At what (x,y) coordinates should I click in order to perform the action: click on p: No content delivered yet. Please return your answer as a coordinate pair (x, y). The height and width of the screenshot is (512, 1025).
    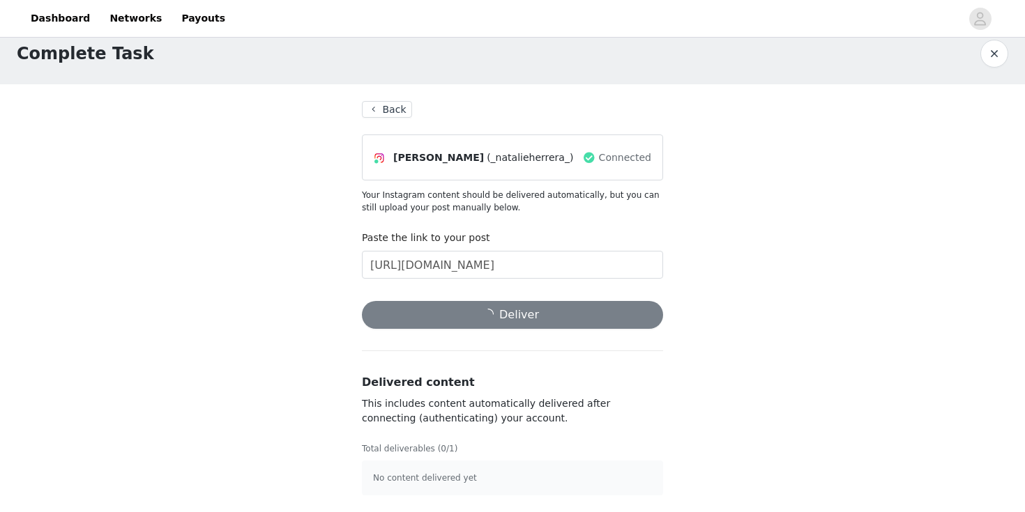
    Looking at the image, I should click on (512, 478).